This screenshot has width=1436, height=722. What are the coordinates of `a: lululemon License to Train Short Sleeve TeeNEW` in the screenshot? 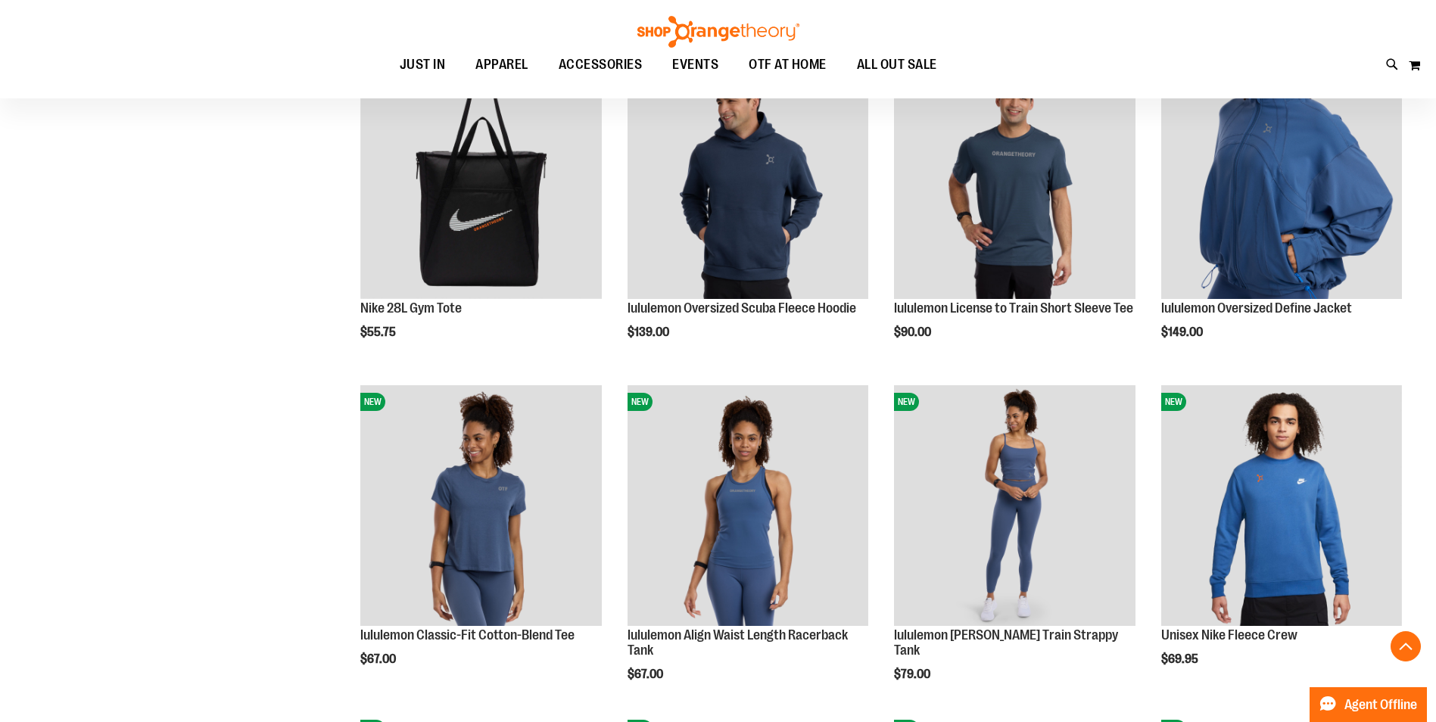 It's located at (1014, 179).